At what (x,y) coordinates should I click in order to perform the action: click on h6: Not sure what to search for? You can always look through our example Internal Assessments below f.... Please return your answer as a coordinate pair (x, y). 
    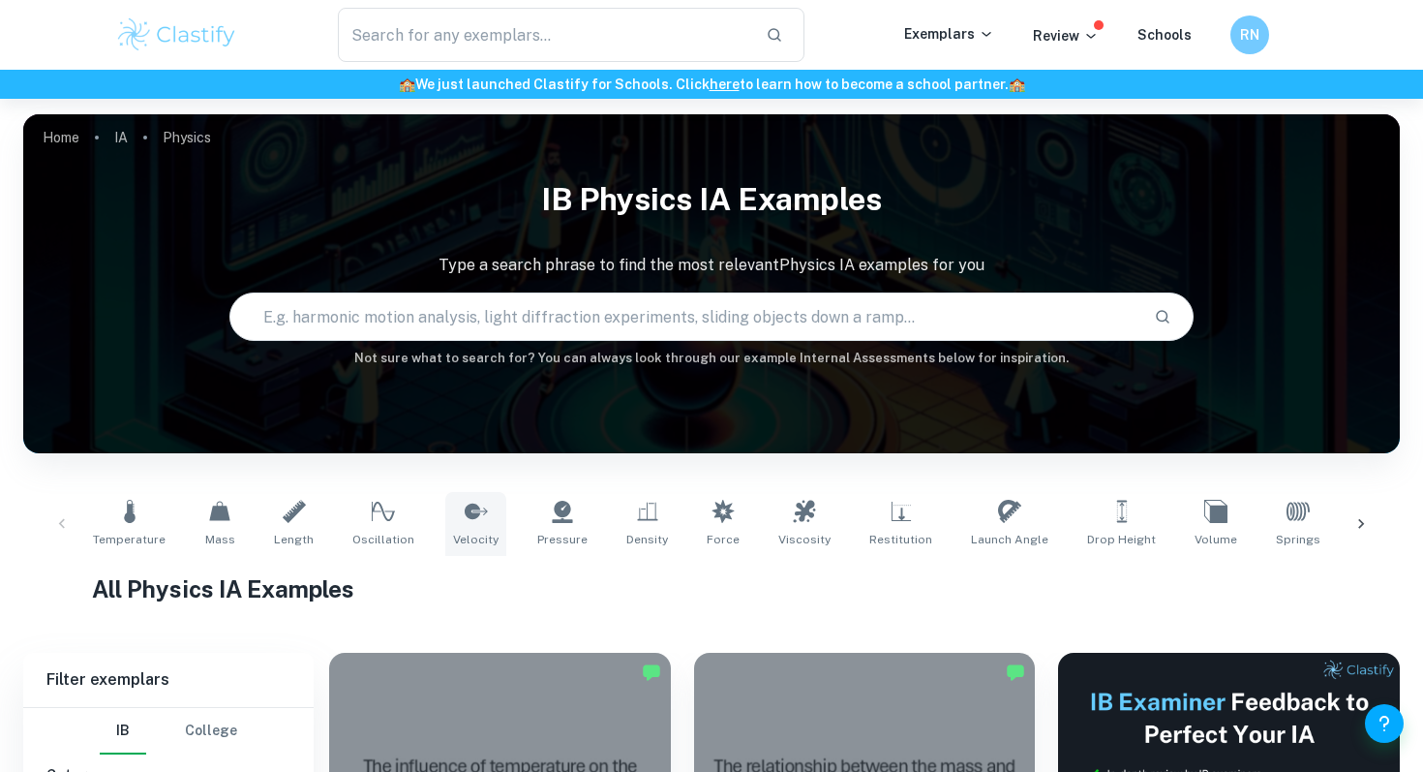
    Looking at the image, I should click on (712, 358).